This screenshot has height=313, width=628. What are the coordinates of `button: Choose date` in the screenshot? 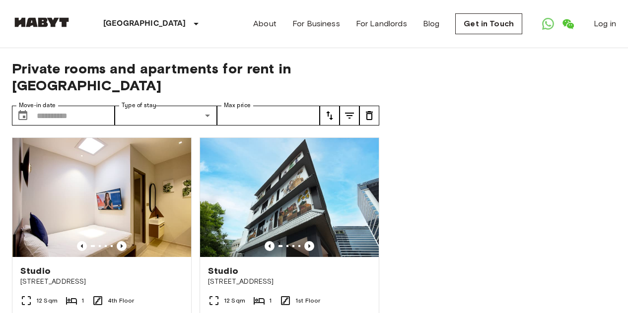 It's located at (23, 116).